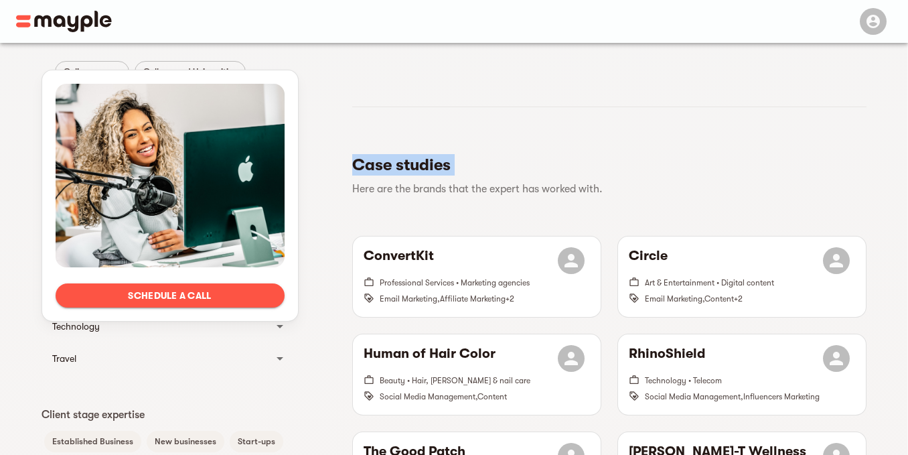  I want to click on span: Technology • Telecom, so click(683, 380).